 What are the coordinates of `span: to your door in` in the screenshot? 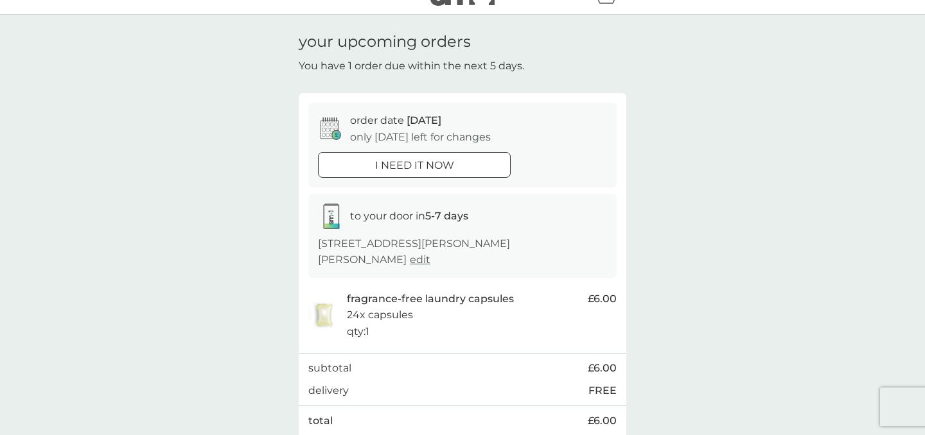 It's located at (409, 216).